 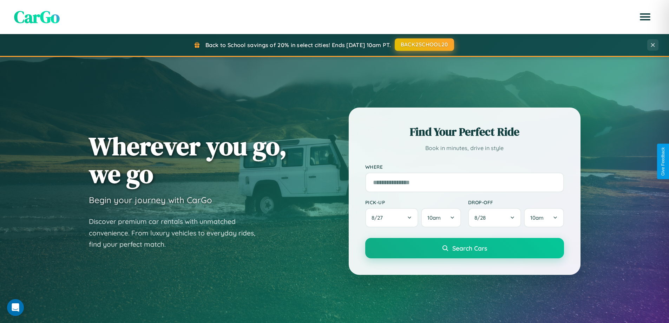 I want to click on div: Open Intercom Messenger, so click(x=15, y=307).